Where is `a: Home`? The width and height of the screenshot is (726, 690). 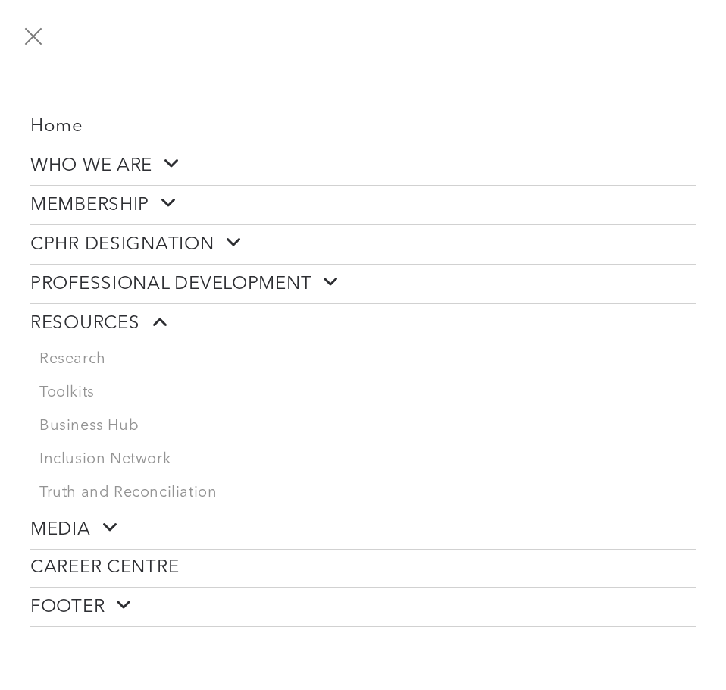
a: Home is located at coordinates (363, 127).